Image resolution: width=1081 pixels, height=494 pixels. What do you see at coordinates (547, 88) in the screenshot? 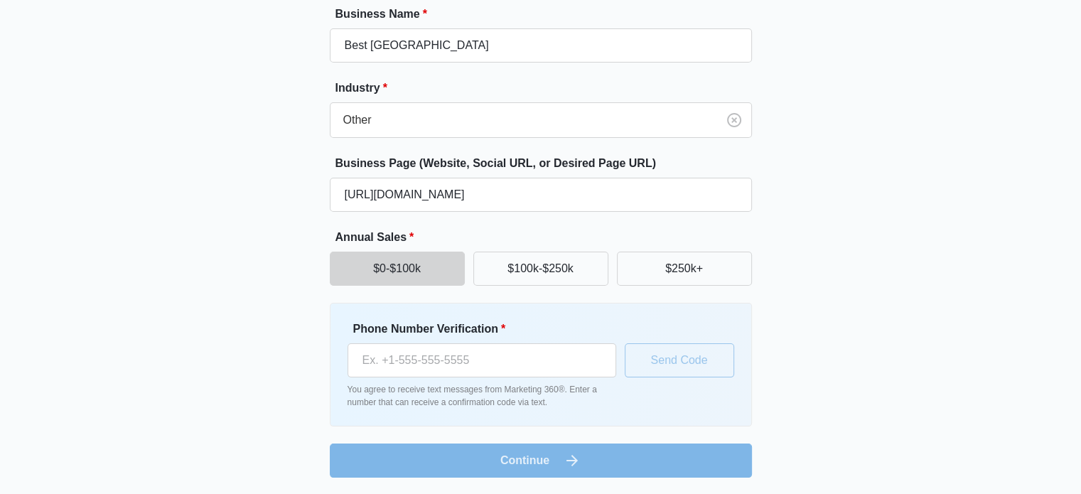
I see `label: Industry` at bounding box center [547, 88].